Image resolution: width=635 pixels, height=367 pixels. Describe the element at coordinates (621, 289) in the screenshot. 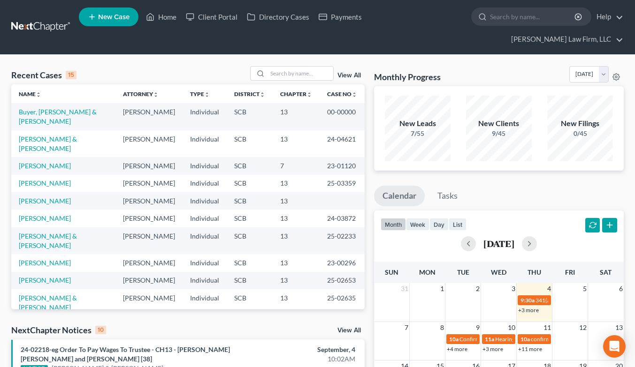

I see `span: 6` at that location.